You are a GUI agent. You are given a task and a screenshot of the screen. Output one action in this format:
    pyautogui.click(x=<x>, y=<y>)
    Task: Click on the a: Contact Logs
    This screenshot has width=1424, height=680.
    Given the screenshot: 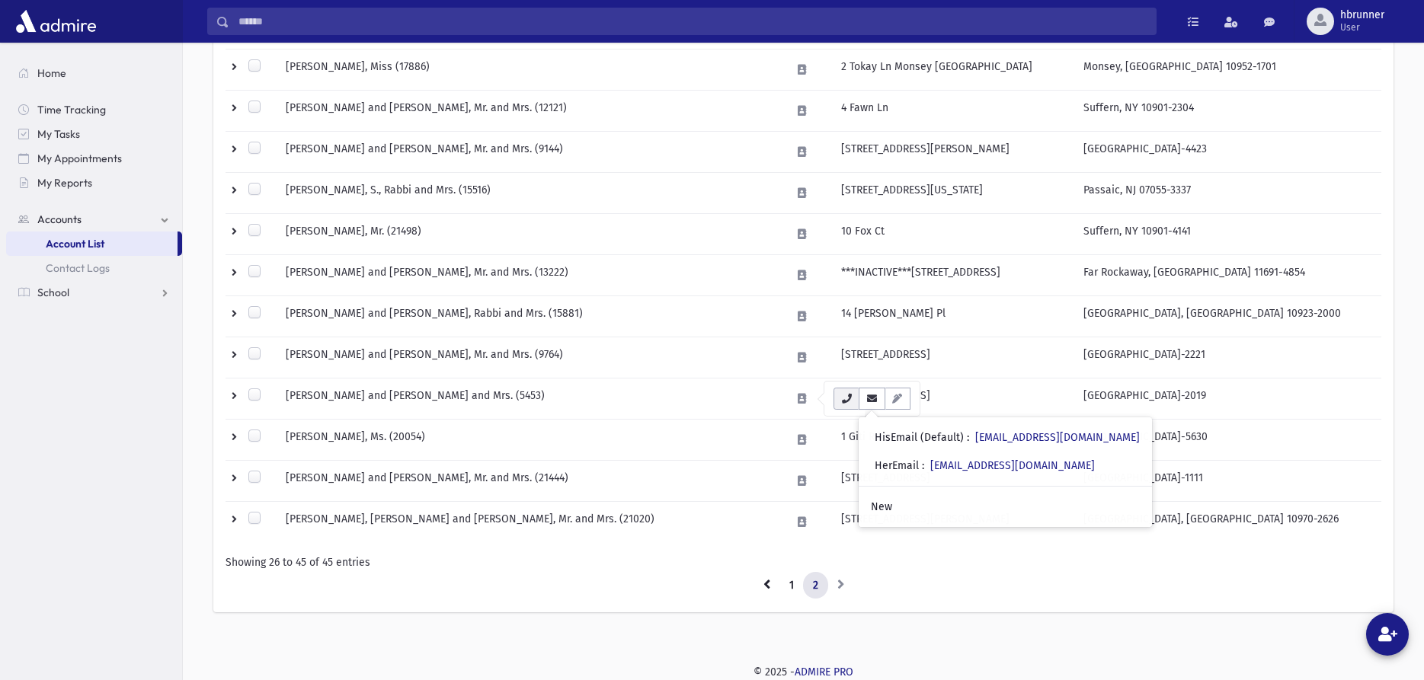 What is the action you would take?
    pyautogui.click(x=94, y=268)
    